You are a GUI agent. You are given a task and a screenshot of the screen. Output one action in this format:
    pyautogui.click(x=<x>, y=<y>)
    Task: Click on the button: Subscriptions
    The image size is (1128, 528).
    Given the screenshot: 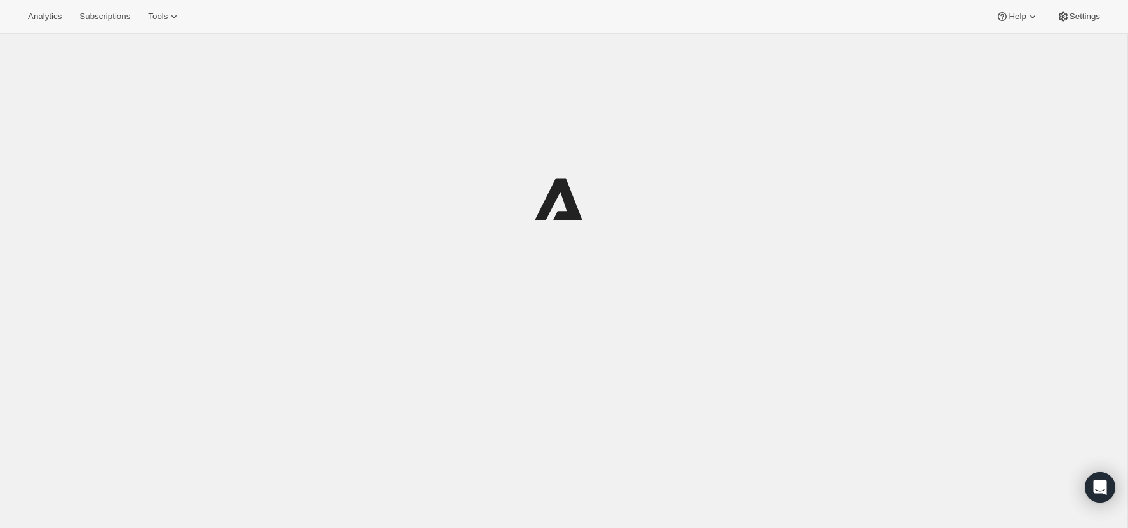 What is the action you would take?
    pyautogui.click(x=105, y=17)
    